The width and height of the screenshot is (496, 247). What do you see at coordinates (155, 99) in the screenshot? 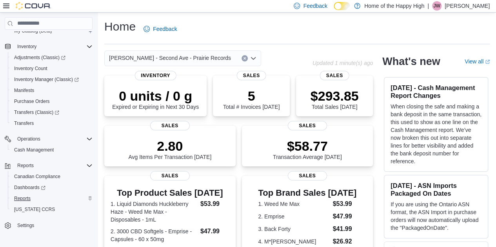
I see `div: Expired or Expiring in Next 30 Days` at bounding box center [155, 99].